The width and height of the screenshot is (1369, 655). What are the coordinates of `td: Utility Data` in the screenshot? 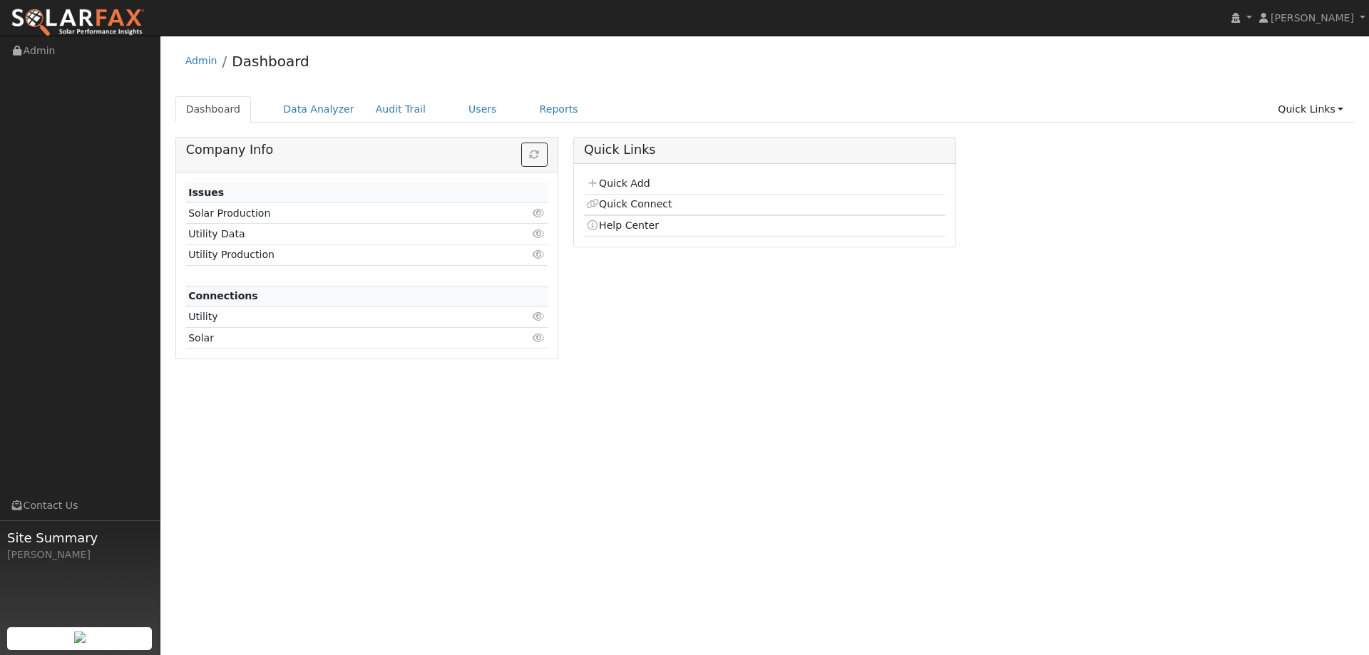 It's located at (337, 234).